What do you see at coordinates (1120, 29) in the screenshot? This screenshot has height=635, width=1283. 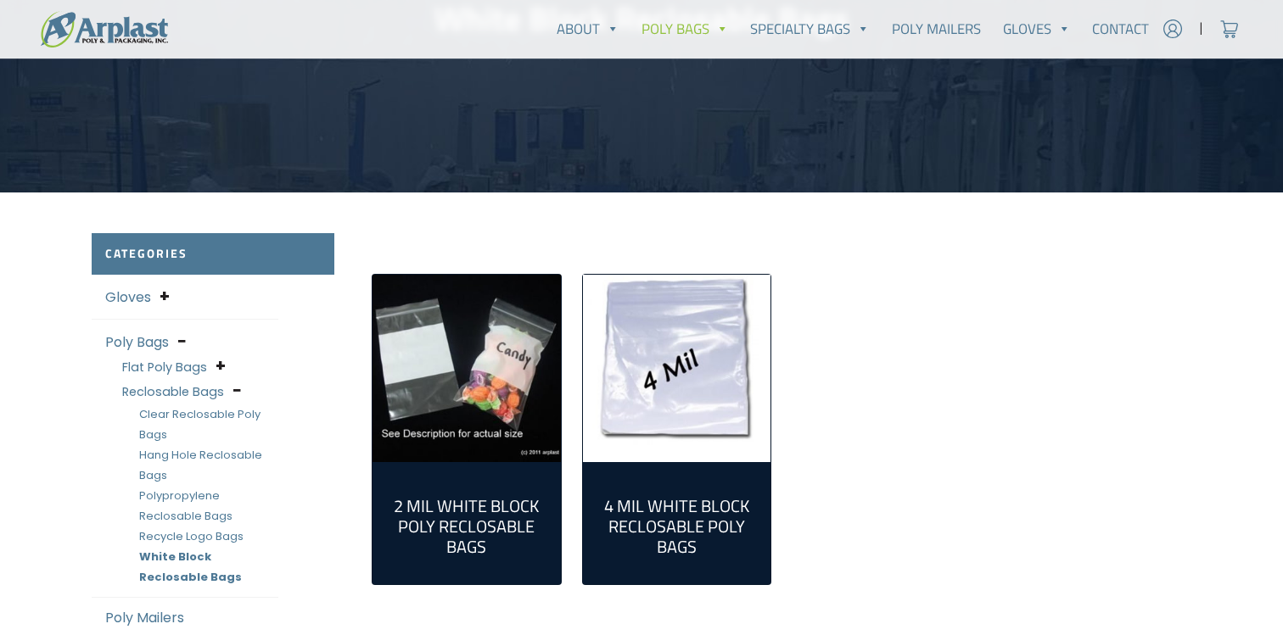 I see `a: Contact` at bounding box center [1120, 29].